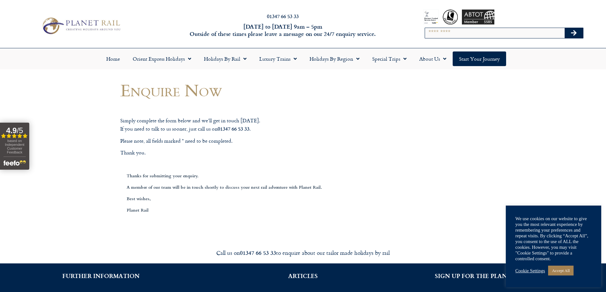  What do you see at coordinates (303, 253) in the screenshot?
I see `div: Call us on to enquire about our tailor made holidays by rail` at bounding box center [303, 253].